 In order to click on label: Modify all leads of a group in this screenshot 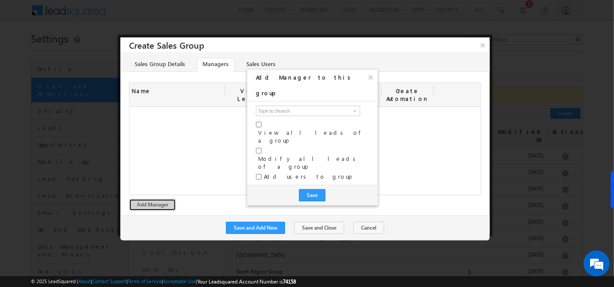, I will do `click(313, 162)`.